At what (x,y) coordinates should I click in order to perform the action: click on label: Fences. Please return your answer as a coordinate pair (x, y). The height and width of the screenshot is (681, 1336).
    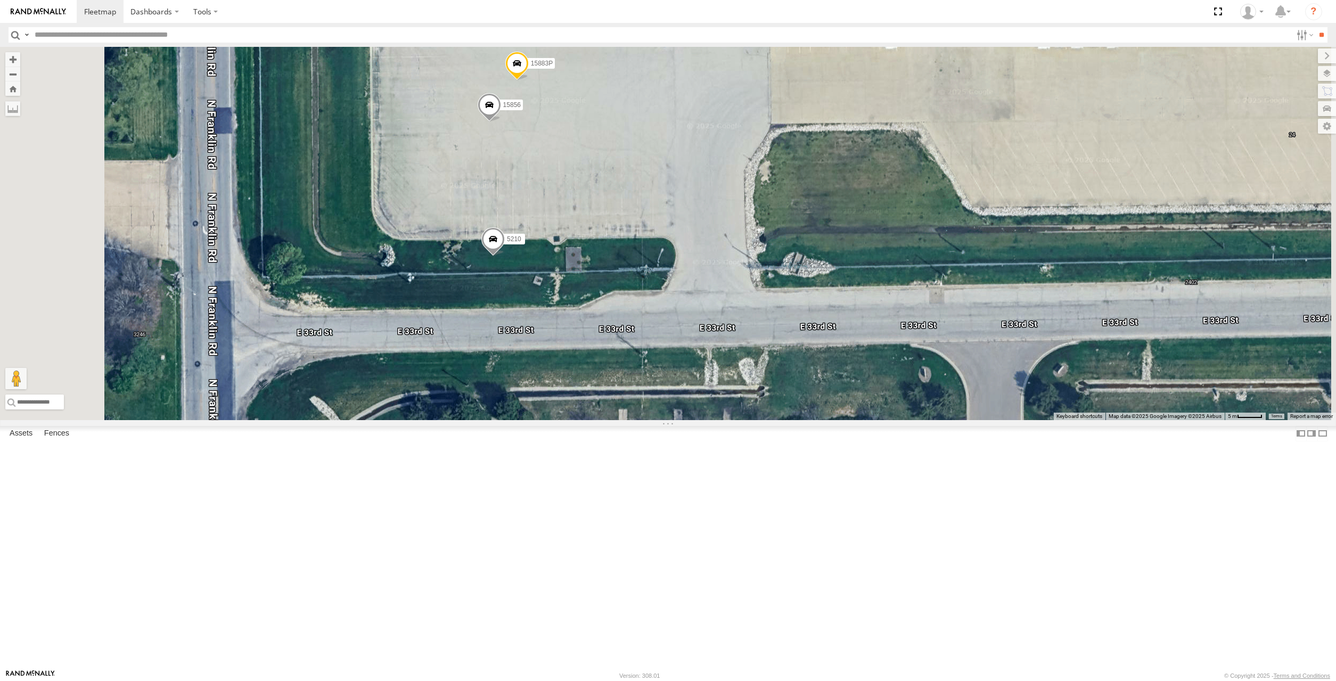
    Looking at the image, I should click on (56, 434).